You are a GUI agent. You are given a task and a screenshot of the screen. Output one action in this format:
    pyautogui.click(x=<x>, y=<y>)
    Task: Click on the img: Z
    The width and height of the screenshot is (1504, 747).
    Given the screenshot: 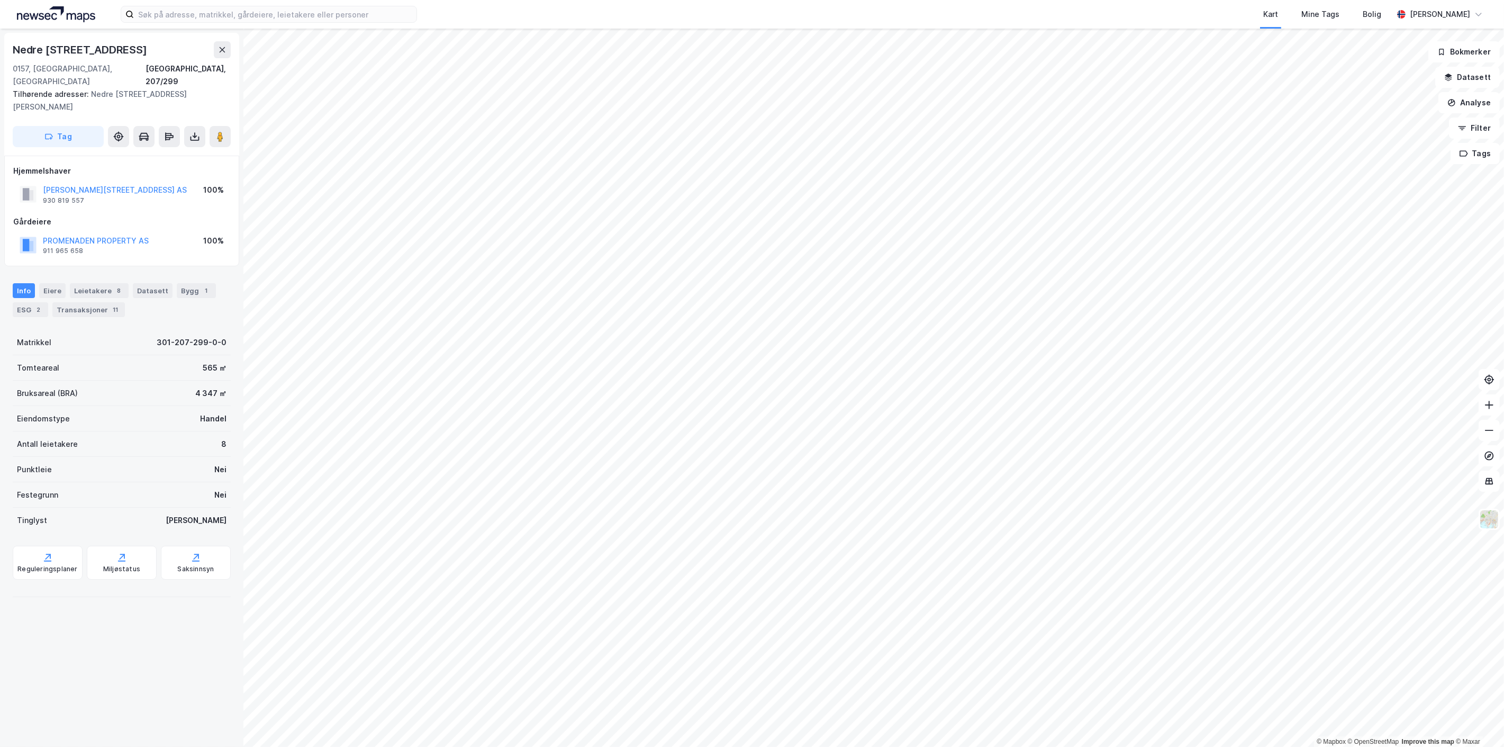 What is the action you would take?
    pyautogui.click(x=1489, y=519)
    